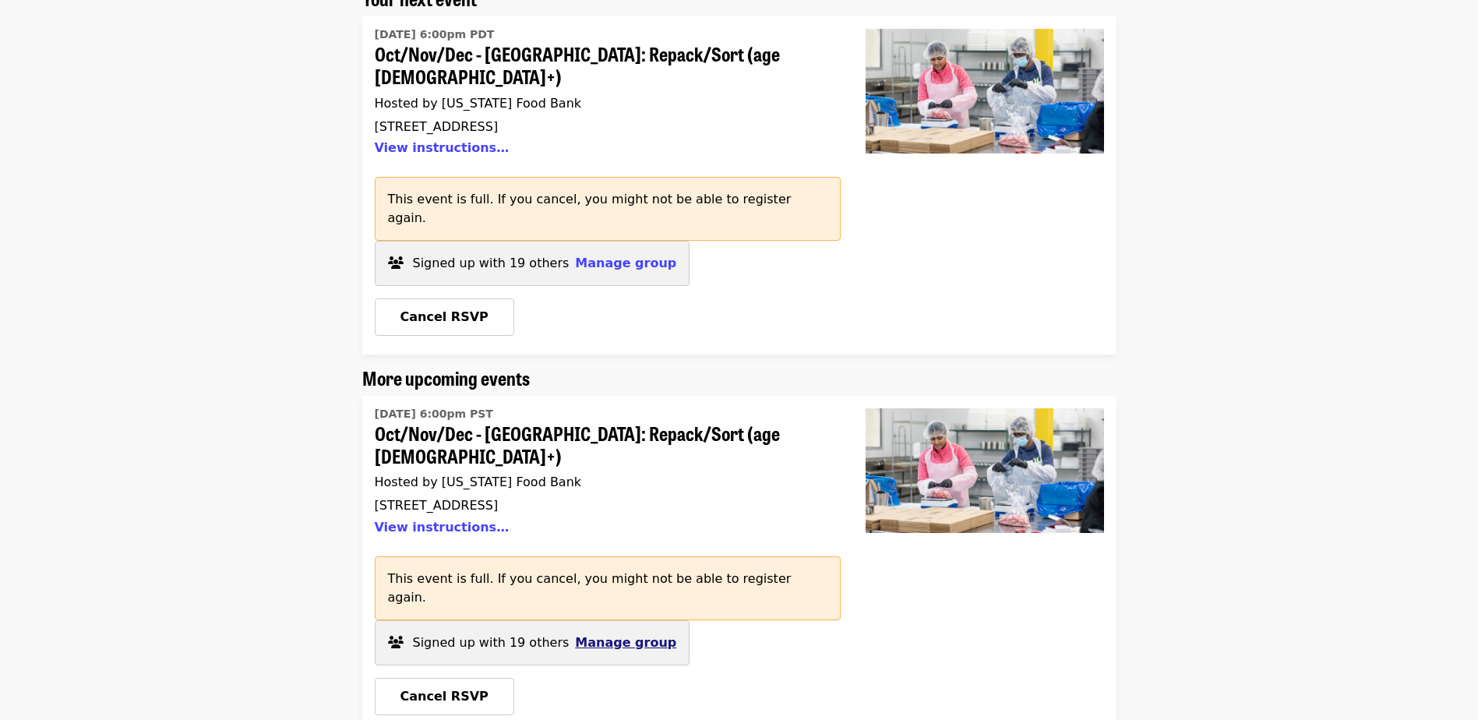 Image resolution: width=1478 pixels, height=720 pixels. Describe the element at coordinates (446, 377) in the screenshot. I see `span: More upcoming events` at that location.